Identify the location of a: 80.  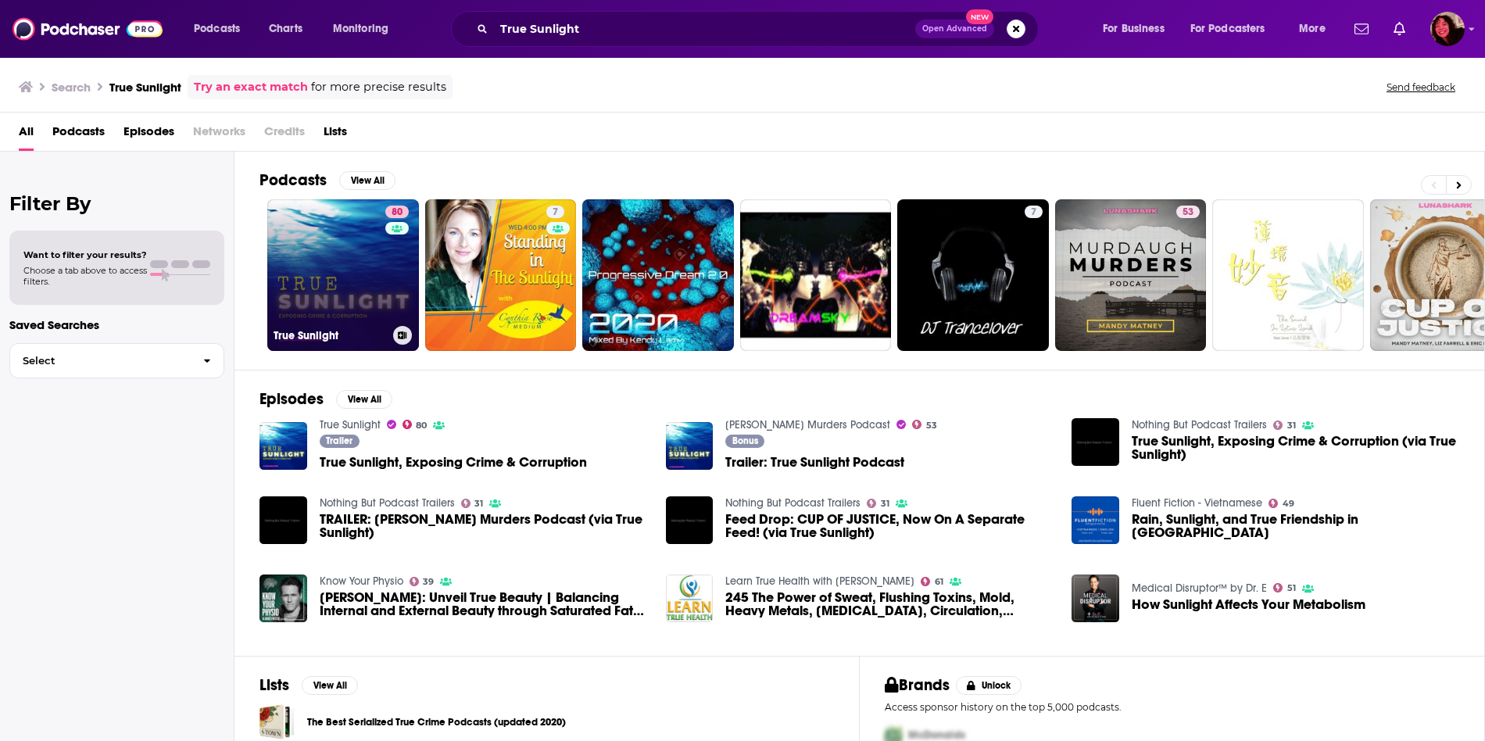
(415, 424).